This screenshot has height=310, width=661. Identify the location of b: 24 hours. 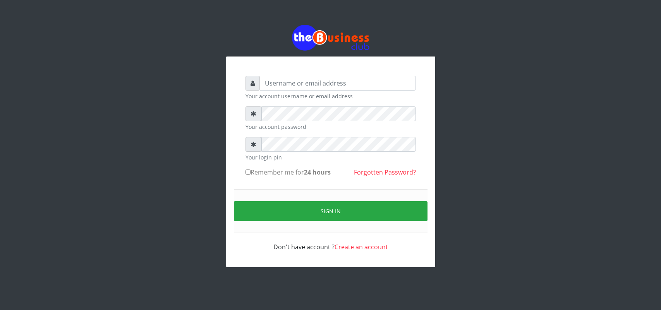
(317, 172).